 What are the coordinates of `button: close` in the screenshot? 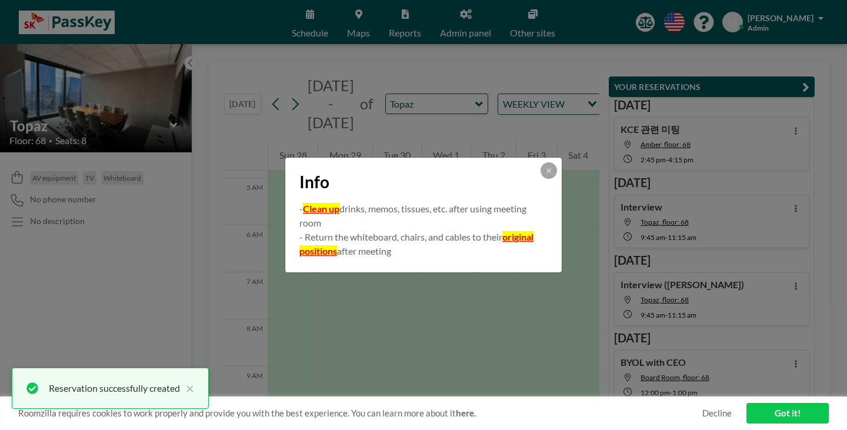 It's located at (187, 388).